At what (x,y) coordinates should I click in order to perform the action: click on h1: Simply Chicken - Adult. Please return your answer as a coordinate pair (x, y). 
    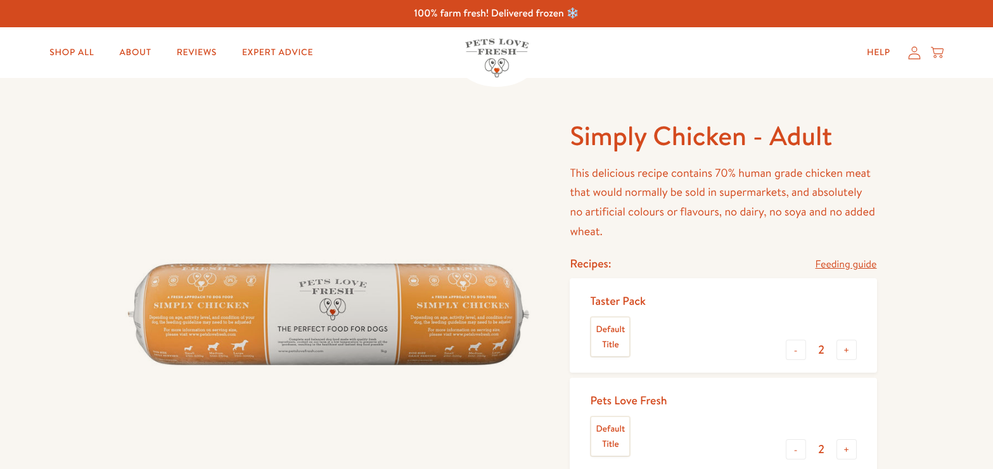
    Looking at the image, I should click on (723, 136).